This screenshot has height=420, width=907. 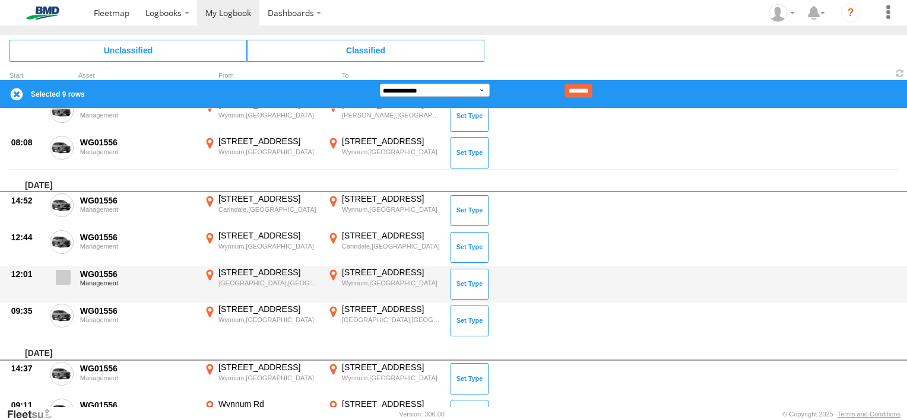 What do you see at coordinates (27, 274) in the screenshot?
I see `div: 12:01` at bounding box center [27, 274].